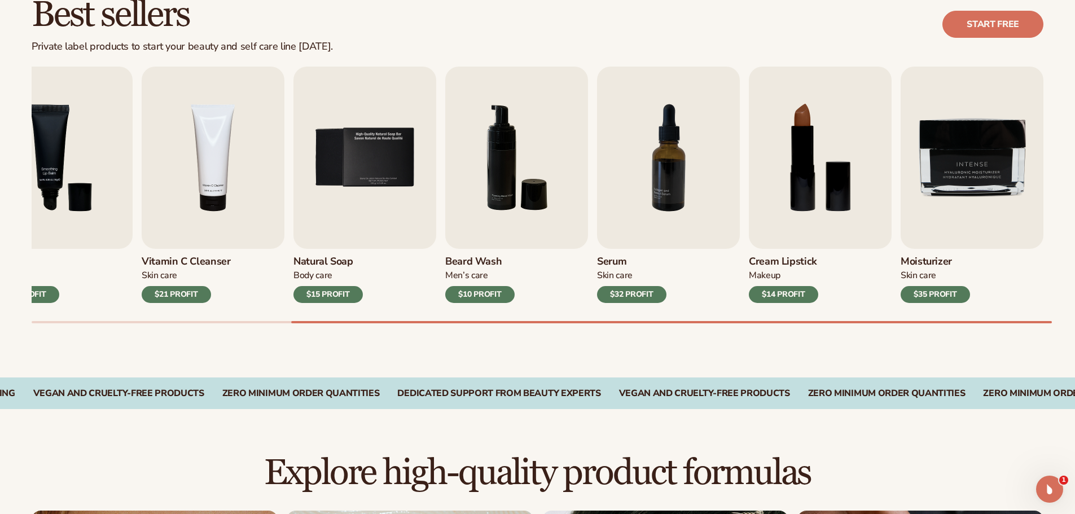 The width and height of the screenshot is (1075, 514). What do you see at coordinates (365, 185) in the screenshot?
I see `a: 5 / 9` at bounding box center [365, 185].